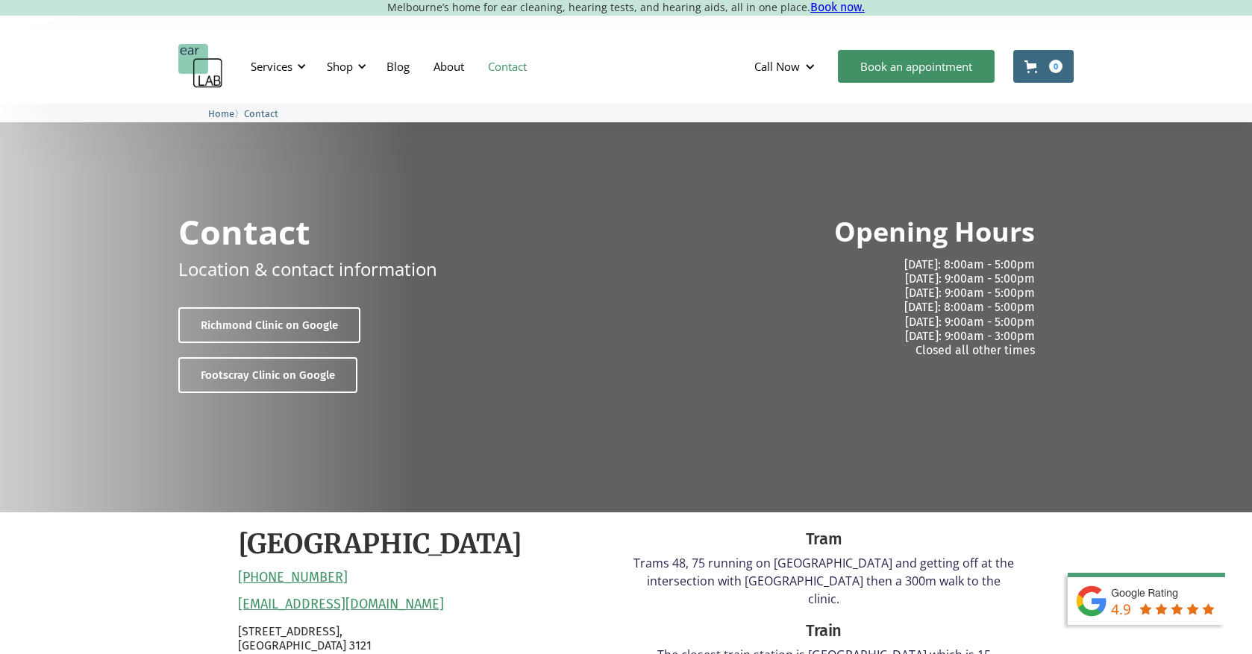 This screenshot has height=654, width=1252. I want to click on a: Richmond Clinic on Google, so click(269, 325).